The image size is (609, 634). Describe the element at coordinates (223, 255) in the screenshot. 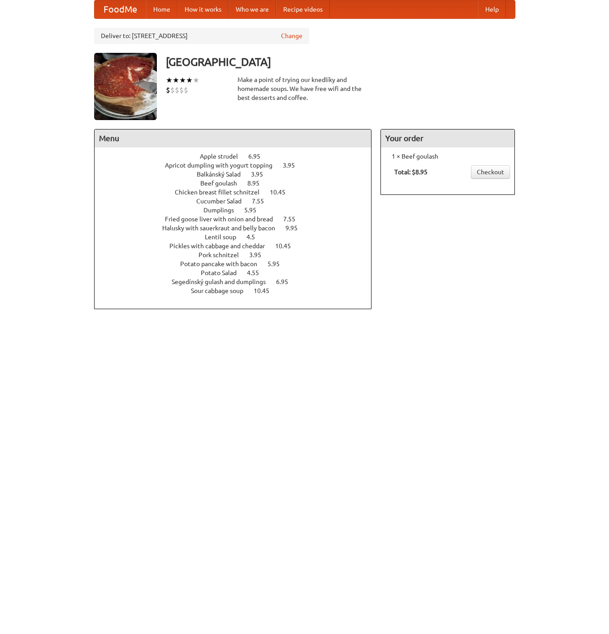

I see `span: Pork schnitzel` at that location.